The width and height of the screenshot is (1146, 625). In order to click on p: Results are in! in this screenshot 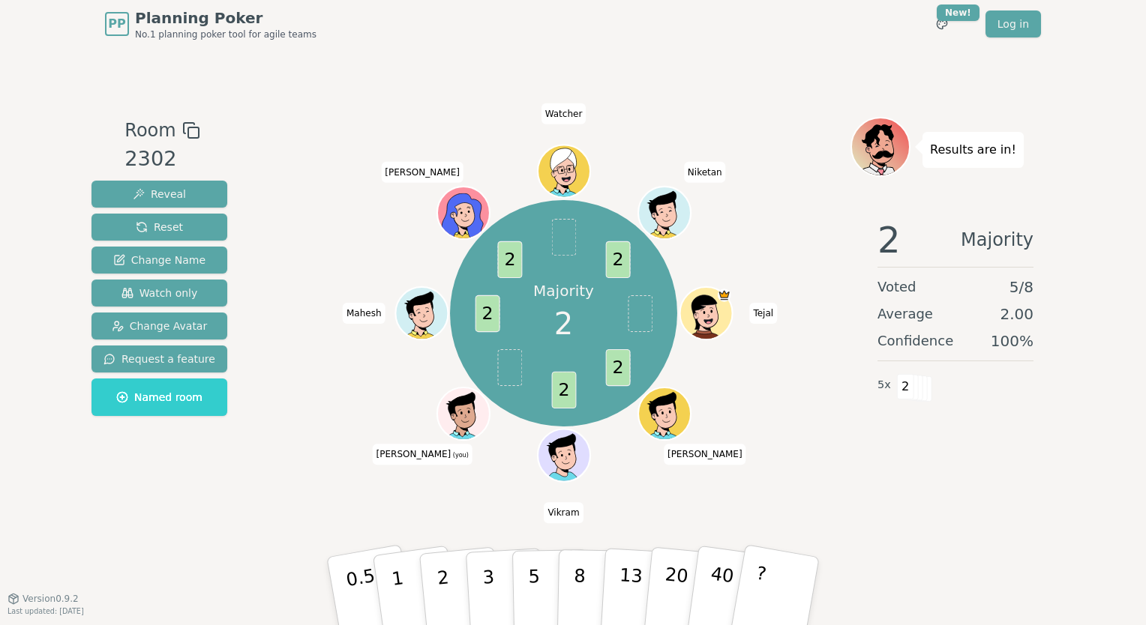, I will do `click(973, 150)`.